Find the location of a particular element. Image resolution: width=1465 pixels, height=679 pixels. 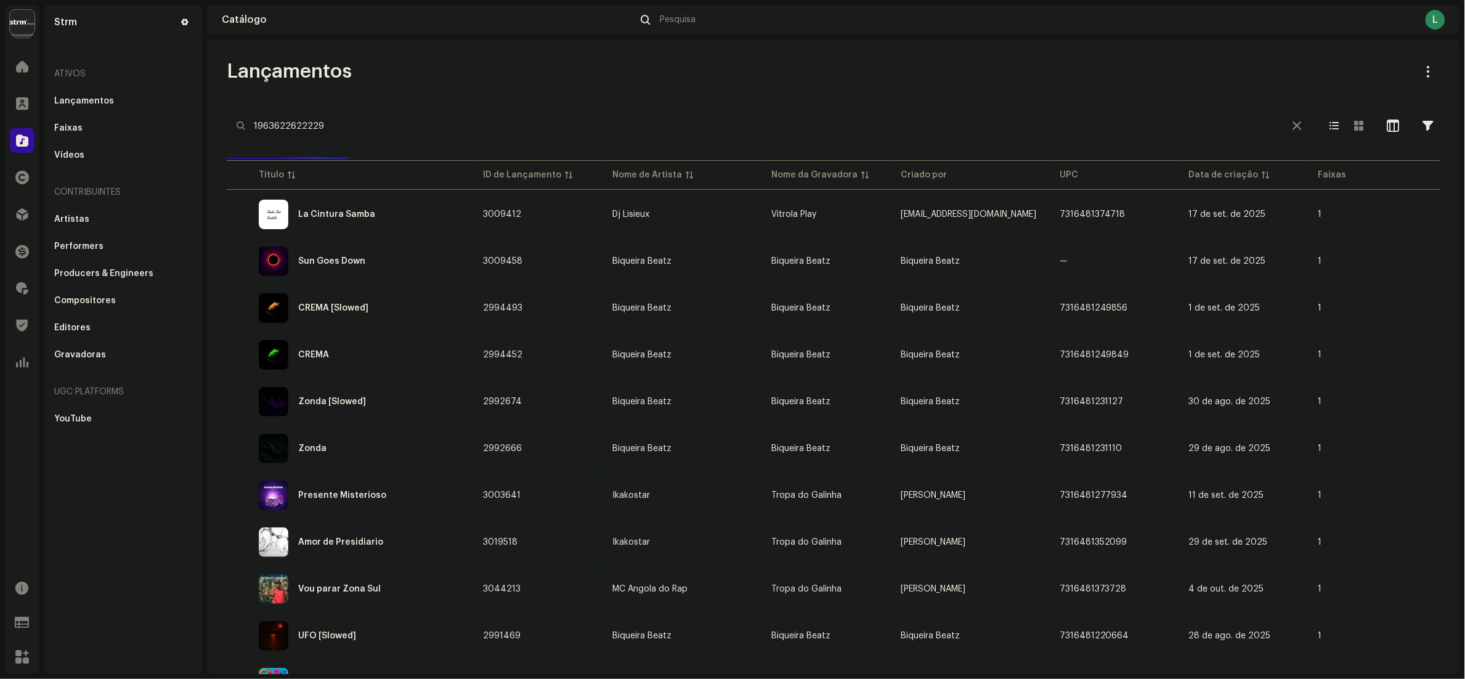

span: 2992674 is located at coordinates (502, 402).